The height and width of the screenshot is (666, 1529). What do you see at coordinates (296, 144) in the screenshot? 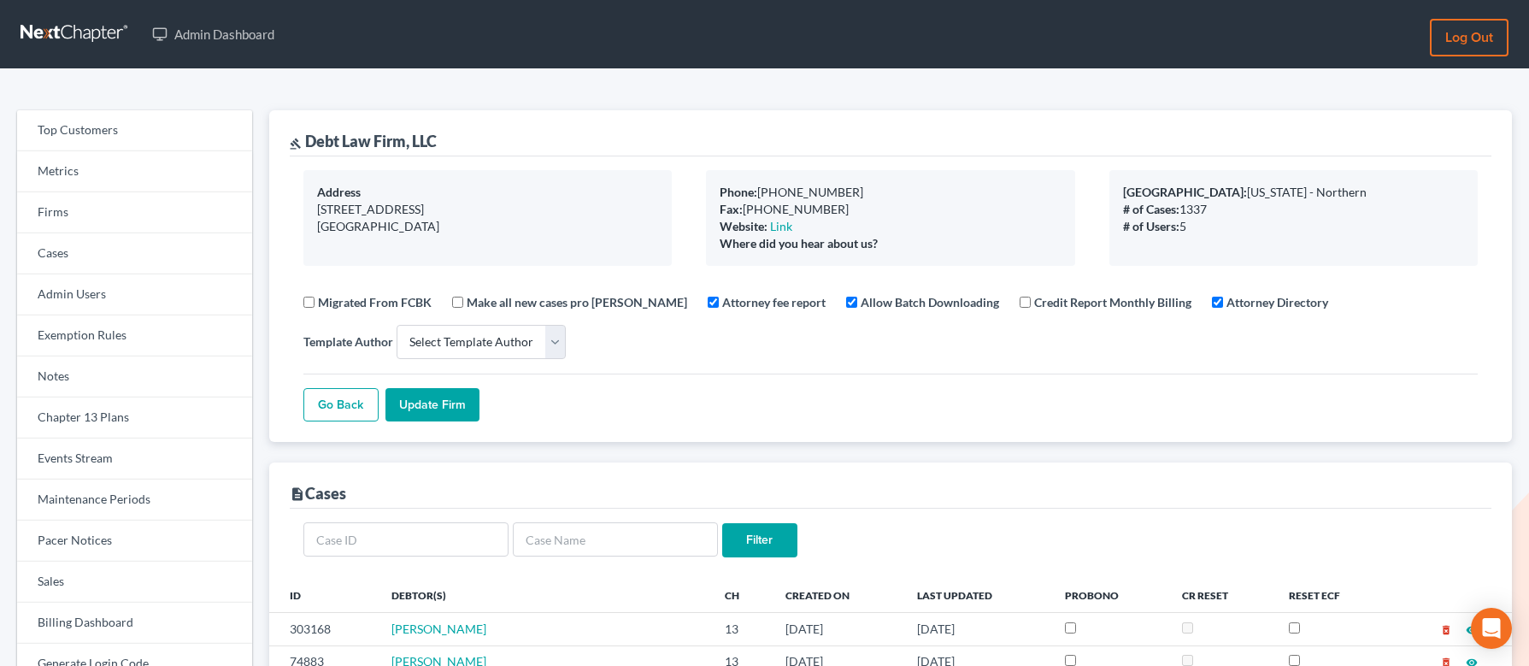
I see `i: gavel` at bounding box center [296, 144].